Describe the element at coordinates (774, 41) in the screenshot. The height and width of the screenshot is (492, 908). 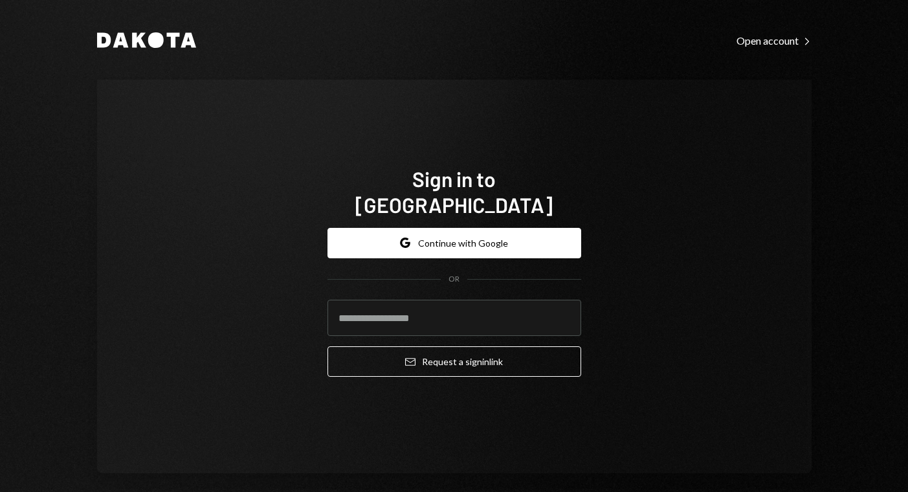
I see `div: Open account` at that location.